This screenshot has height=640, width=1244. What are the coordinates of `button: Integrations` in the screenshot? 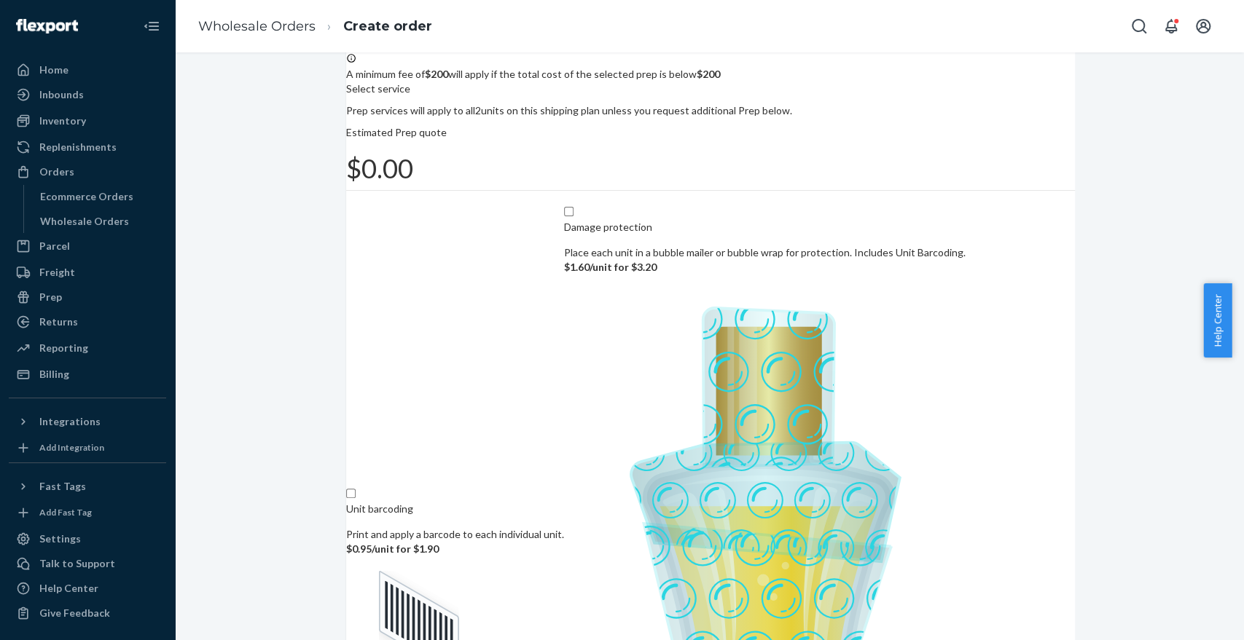 It's located at (87, 422).